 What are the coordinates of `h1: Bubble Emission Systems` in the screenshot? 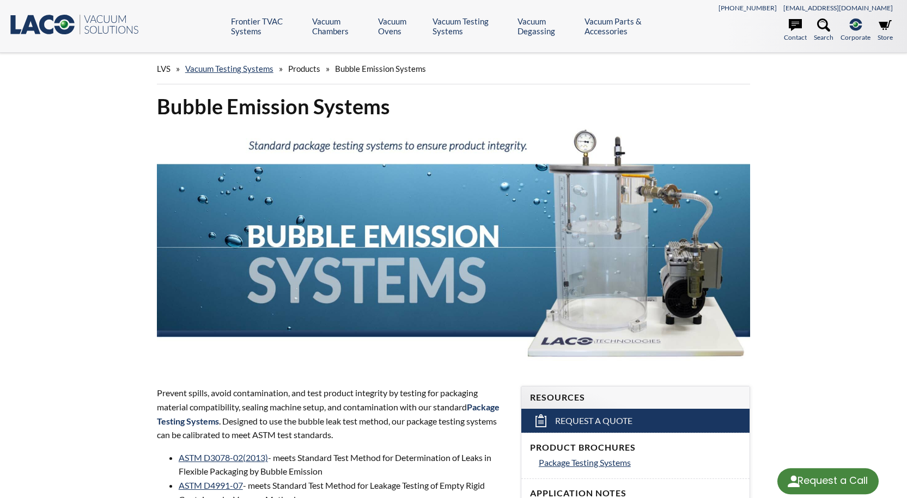 It's located at (454, 106).